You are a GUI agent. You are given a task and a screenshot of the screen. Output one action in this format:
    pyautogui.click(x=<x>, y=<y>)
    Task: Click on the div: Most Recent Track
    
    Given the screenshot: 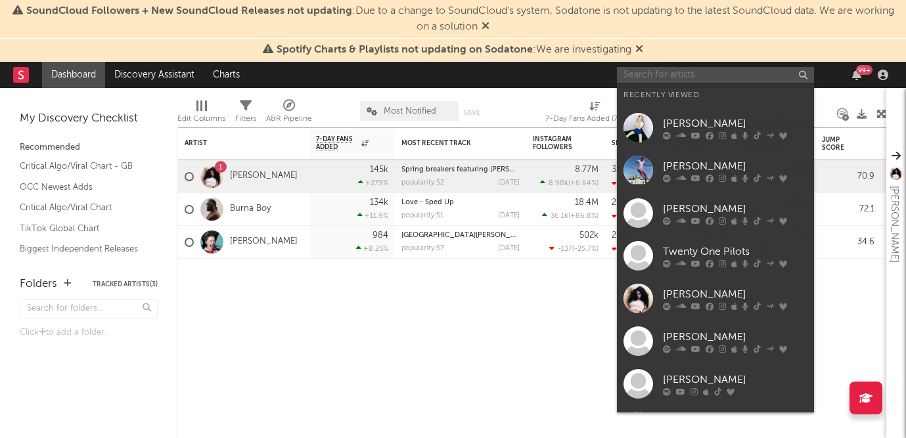 What is the action you would take?
    pyautogui.click(x=451, y=143)
    